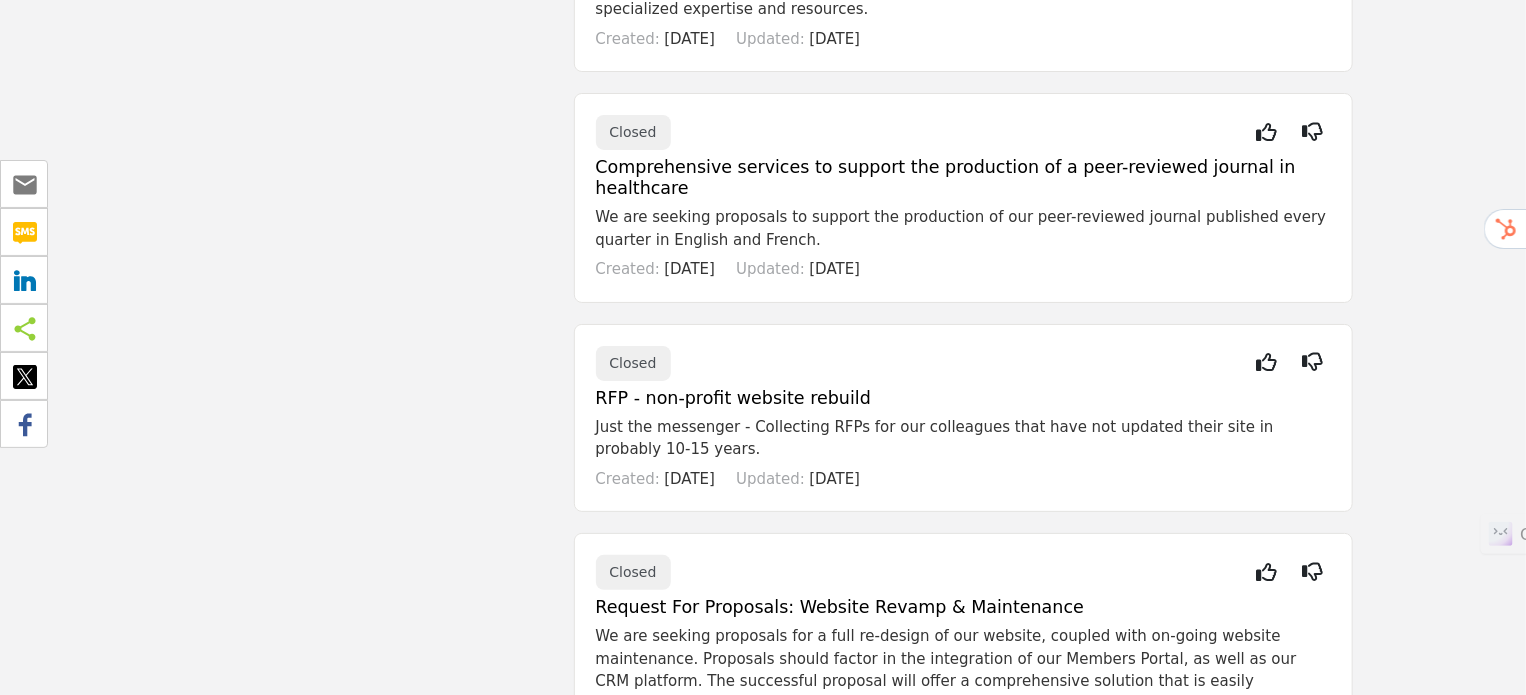  I want to click on h5: RFP - non-profit website rebuild, so click(963, 398).